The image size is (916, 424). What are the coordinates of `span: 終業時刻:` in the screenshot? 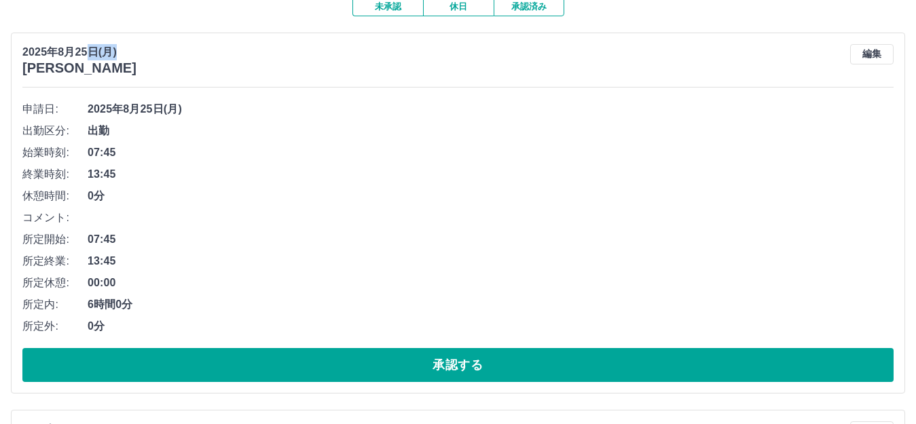 It's located at (55, 175).